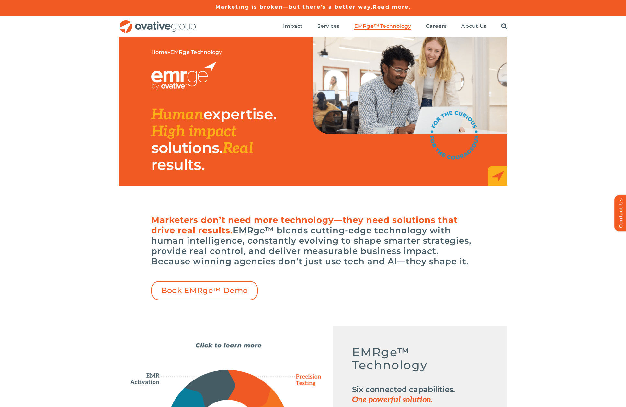  I want to click on img: EMRGE_RGB_wht, so click(184, 76).